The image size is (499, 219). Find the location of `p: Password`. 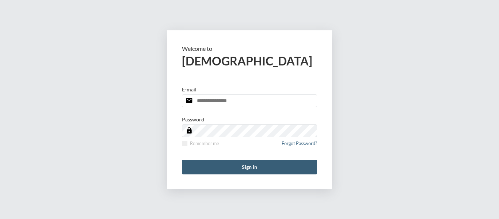

p: Password is located at coordinates (193, 119).